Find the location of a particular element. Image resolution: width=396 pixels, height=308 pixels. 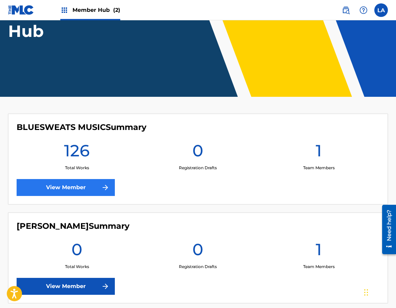

div: Open Resource Center is located at coordinates (12, 28).